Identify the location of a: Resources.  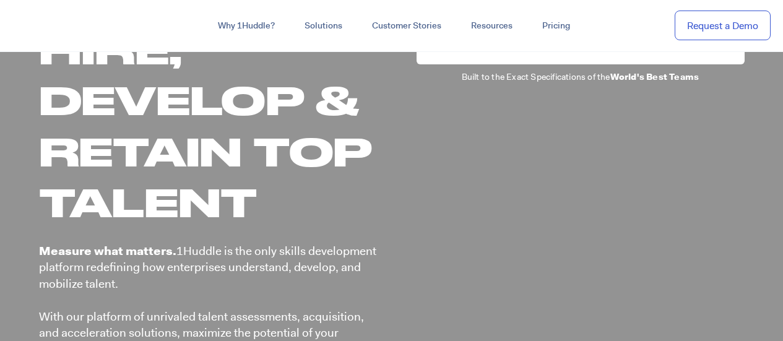
(492, 26).